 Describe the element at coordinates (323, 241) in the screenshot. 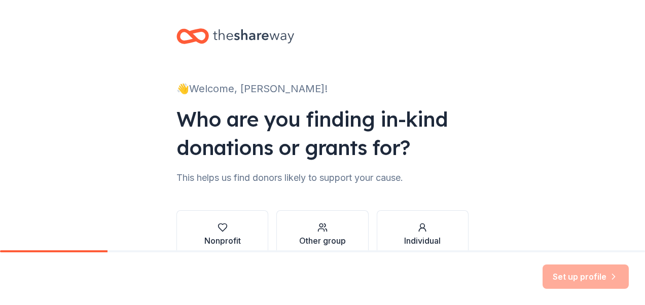

I see `div: Other group` at that location.